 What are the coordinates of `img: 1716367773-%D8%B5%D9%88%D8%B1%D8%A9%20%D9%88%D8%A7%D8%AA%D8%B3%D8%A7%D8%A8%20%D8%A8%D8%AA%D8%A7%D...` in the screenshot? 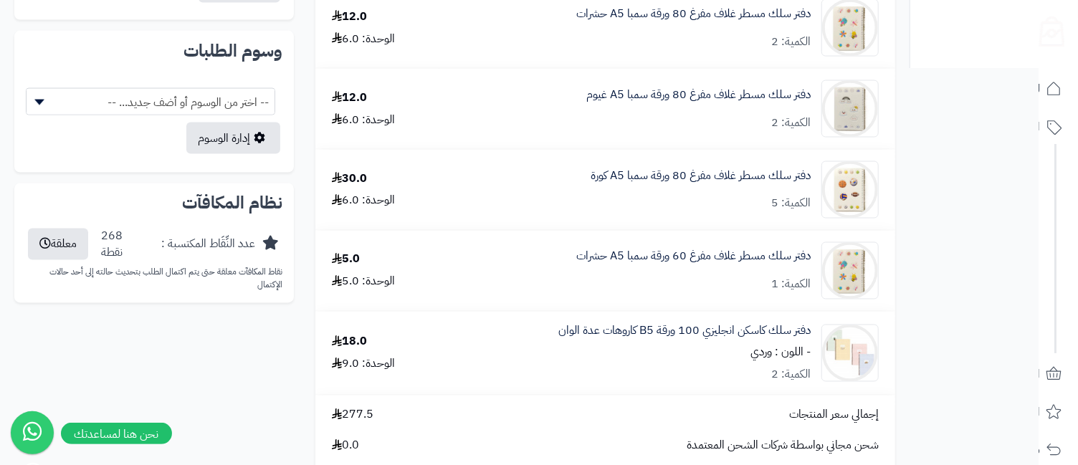 It's located at (850, 109).